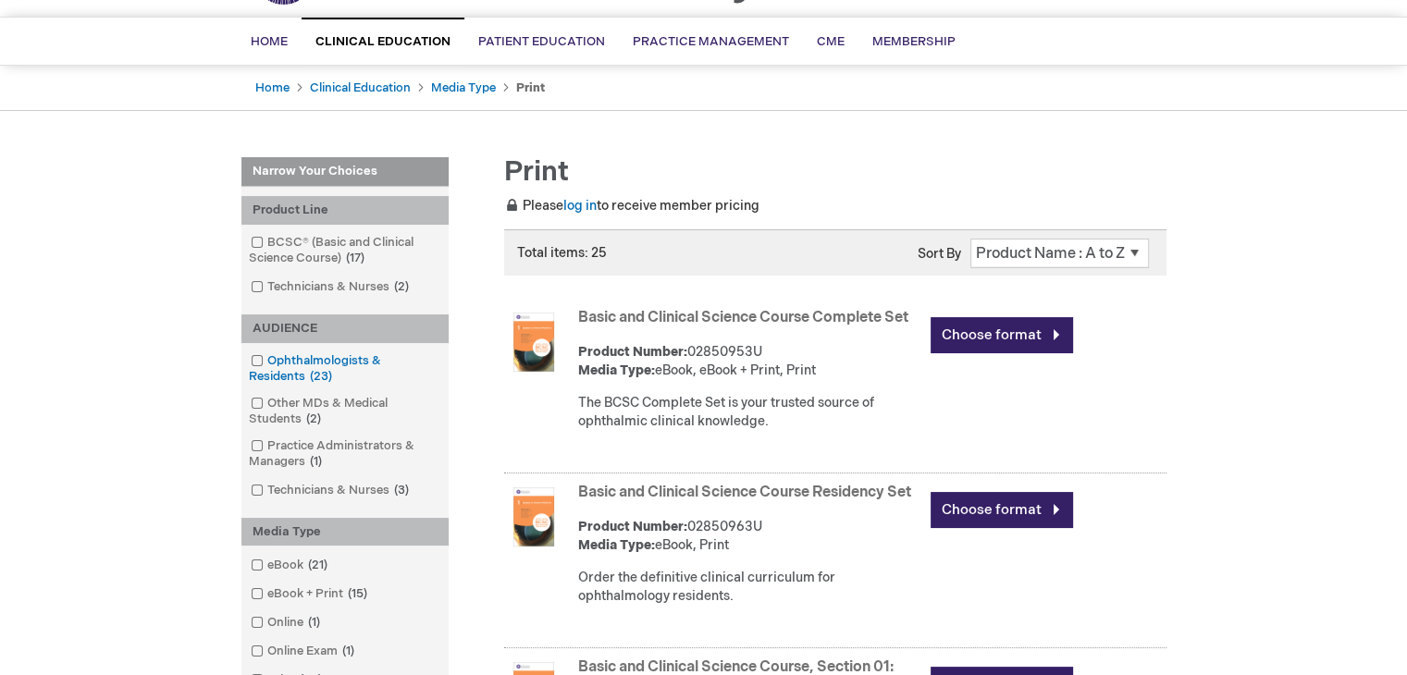 This screenshot has width=1407, height=675. What do you see at coordinates (749, 413) in the screenshot?
I see `div: The BCSC Complete Set is your trusted source of ophthalmic clinical knowledge.` at bounding box center [749, 413].